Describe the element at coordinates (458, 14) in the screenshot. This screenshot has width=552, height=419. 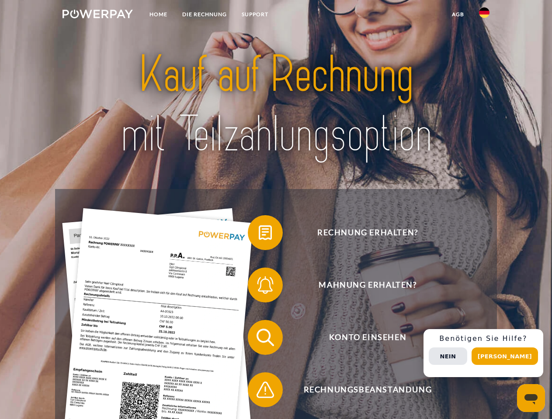
I see `a: agb` at that location.